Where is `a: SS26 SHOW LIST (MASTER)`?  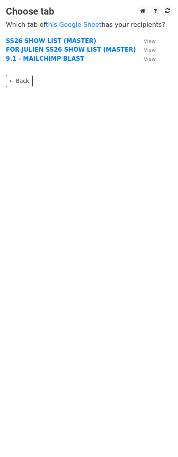
a: SS26 SHOW LIST (MASTER) is located at coordinates (51, 41).